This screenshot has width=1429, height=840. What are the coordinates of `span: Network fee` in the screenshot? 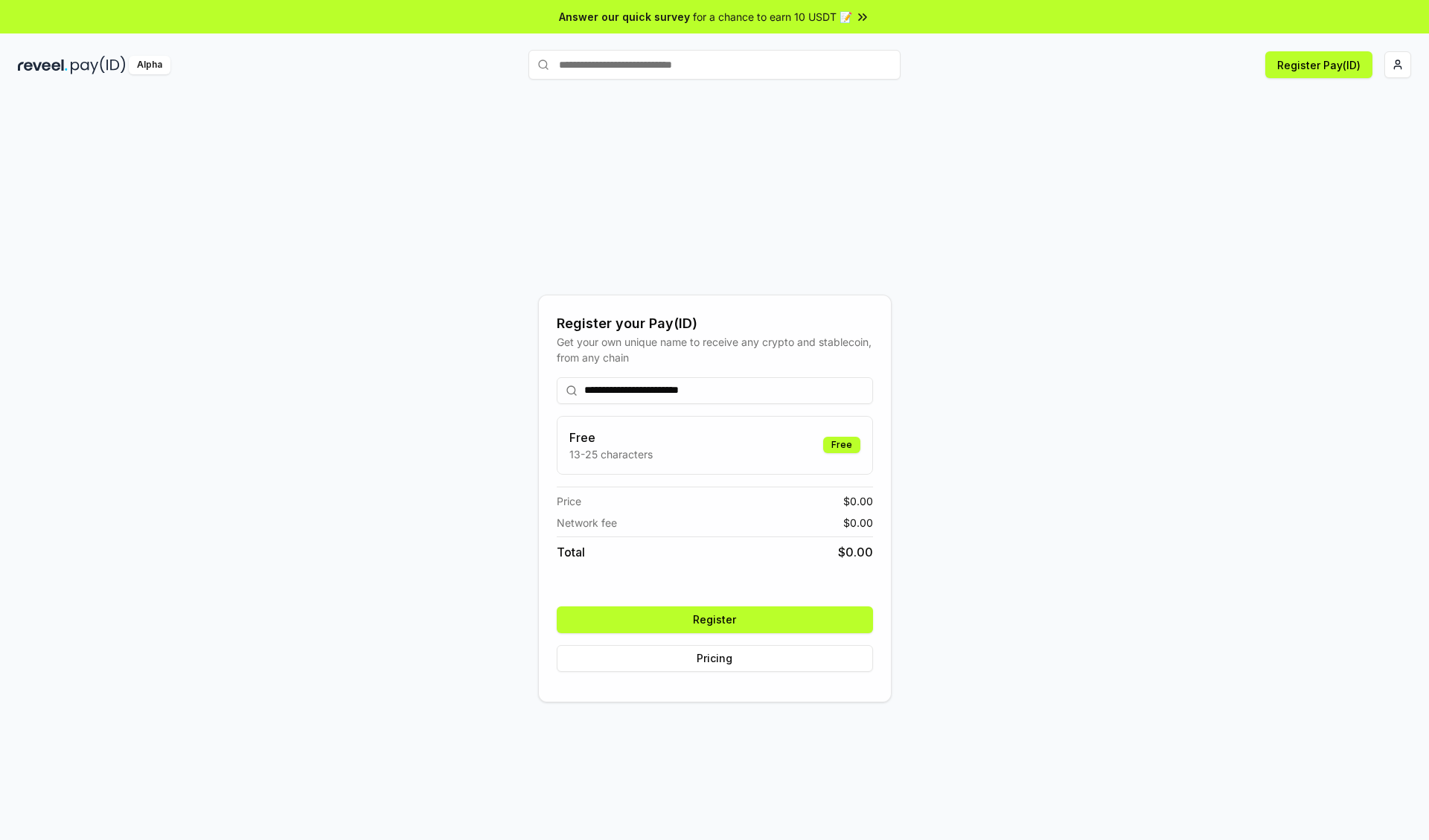 It's located at (586, 523).